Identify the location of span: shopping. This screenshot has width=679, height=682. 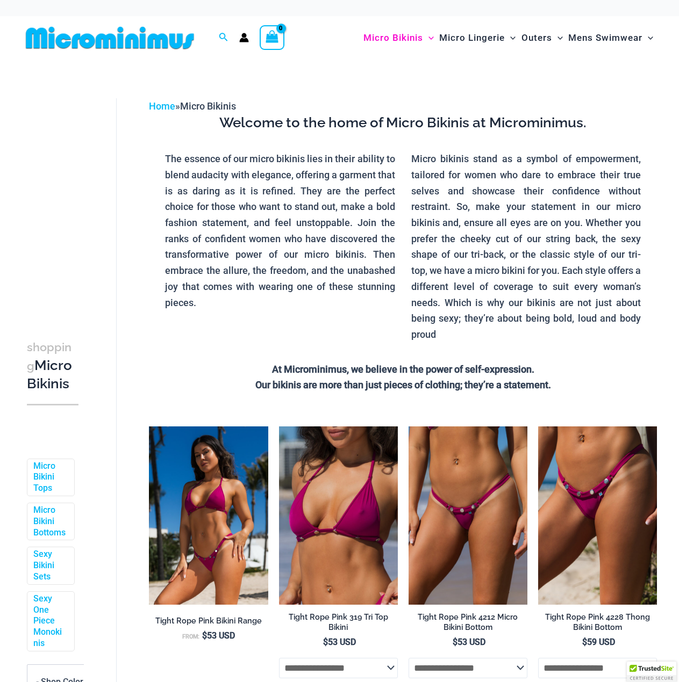
(49, 357).